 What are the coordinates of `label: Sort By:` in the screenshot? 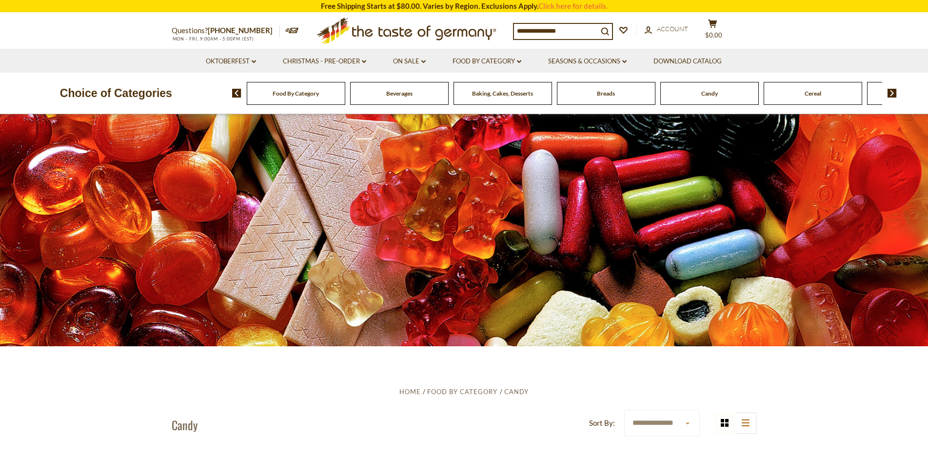 It's located at (602, 423).